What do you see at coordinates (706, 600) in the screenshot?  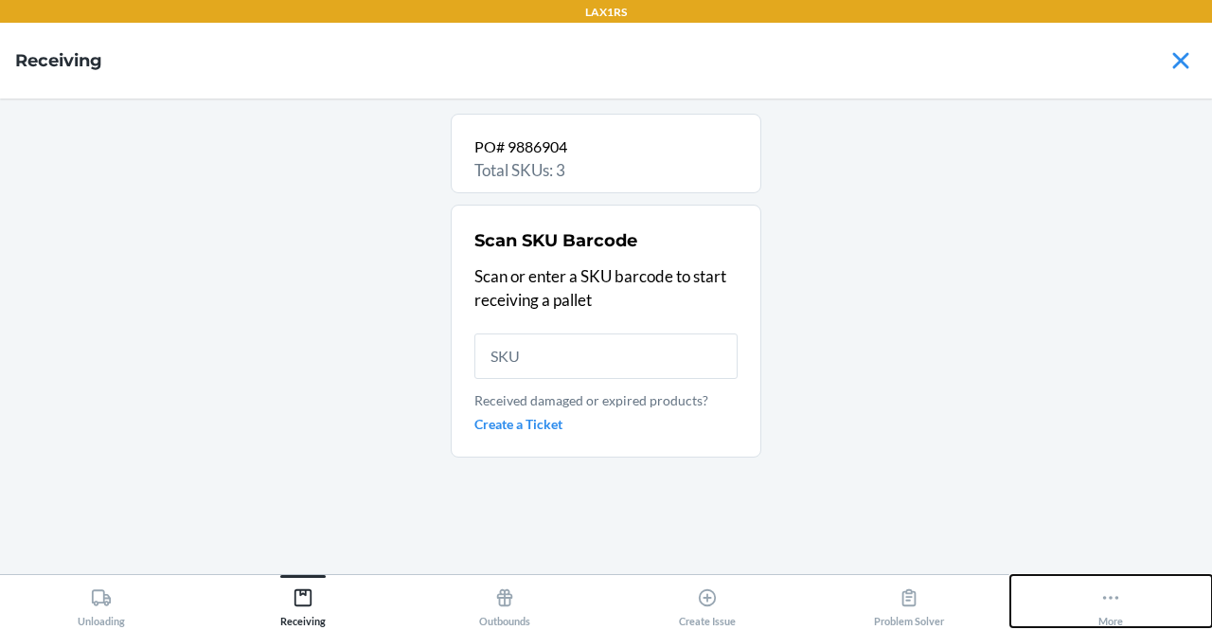 I see `button: Create Issue` at bounding box center [706, 600].